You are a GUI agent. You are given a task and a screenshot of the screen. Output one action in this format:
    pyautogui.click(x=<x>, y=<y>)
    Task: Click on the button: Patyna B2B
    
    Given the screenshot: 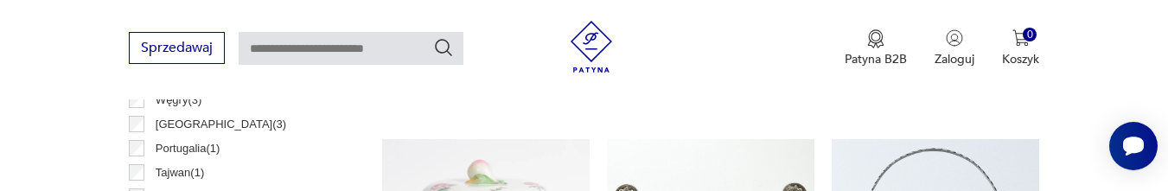 What is the action you would take?
    pyautogui.click(x=876, y=48)
    